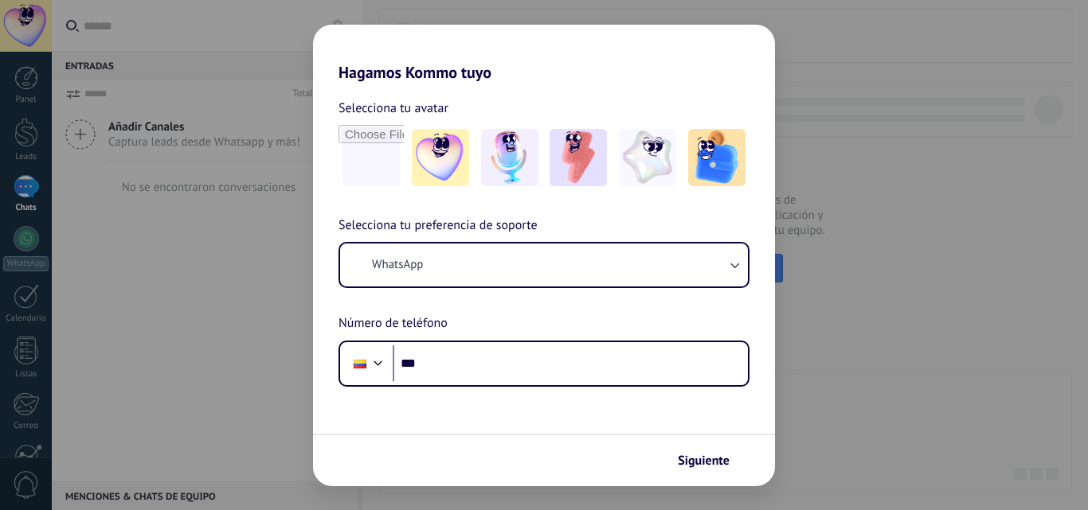 The width and height of the screenshot is (1088, 510). I want to click on h2: Hagamos Kommo tuyo, so click(544, 53).